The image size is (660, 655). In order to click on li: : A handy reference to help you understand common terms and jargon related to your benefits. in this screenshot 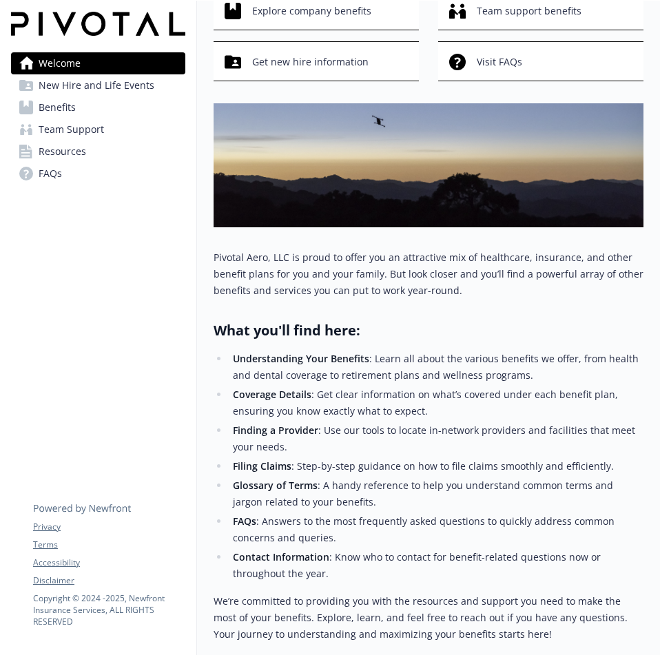, I will do `click(436, 494)`.